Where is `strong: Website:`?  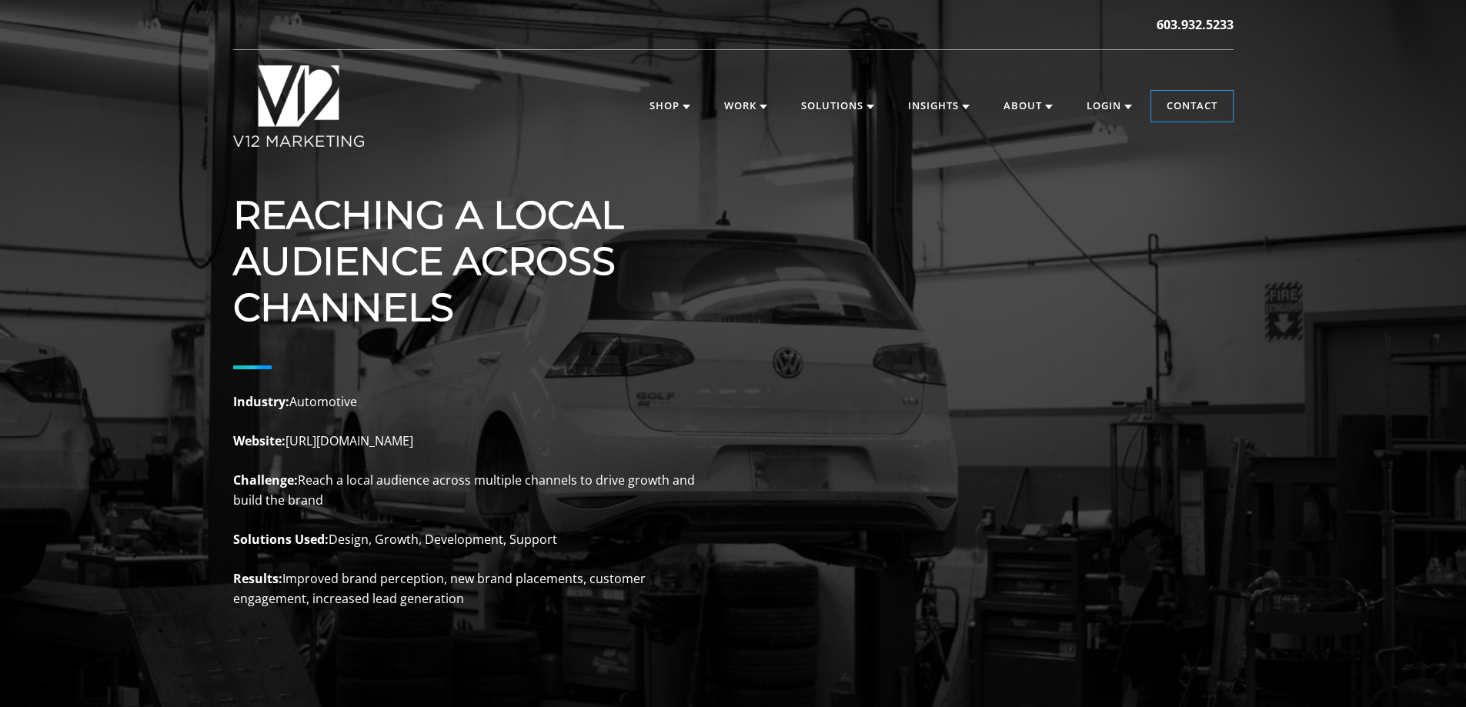 strong: Website: is located at coordinates (259, 441).